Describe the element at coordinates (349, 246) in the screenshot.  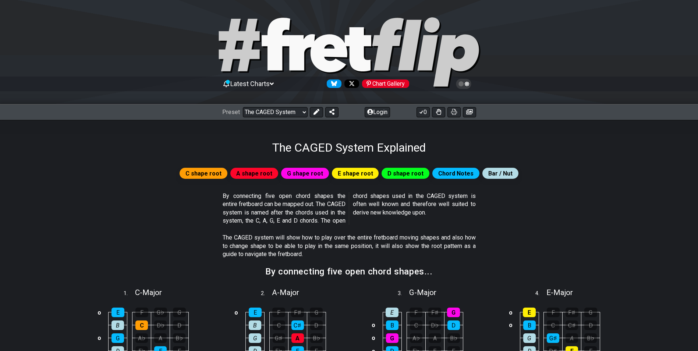
I see `p: The CAGED system will show how to play over the entire fretboard moving shapes and also how to ch...` at that location.